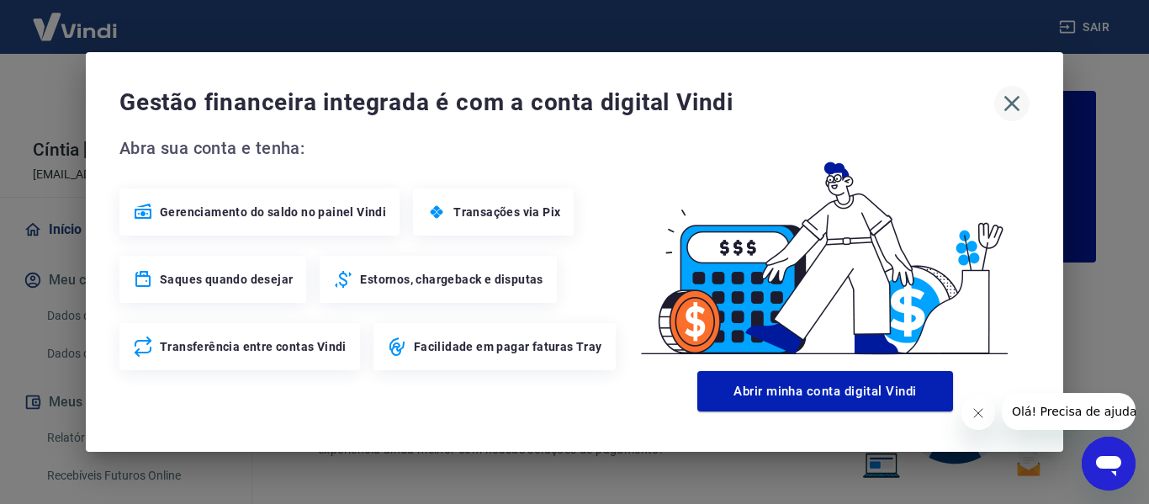 This screenshot has height=504, width=1149. Describe the element at coordinates (253, 347) in the screenshot. I see `span: Transferência entre contas Vindi` at that location.